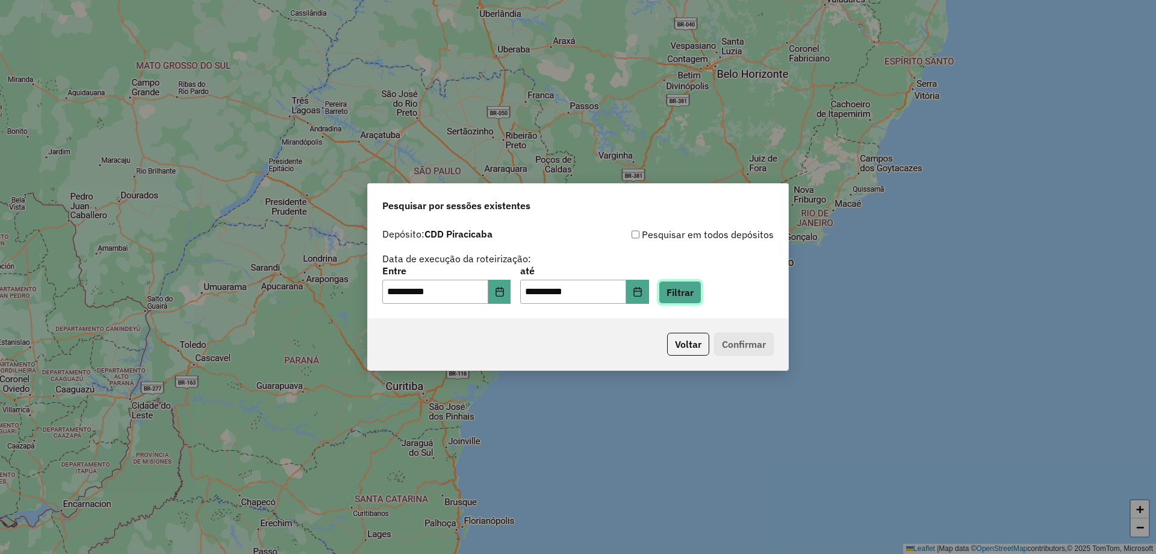 Image resolution: width=1156 pixels, height=554 pixels. Describe the element at coordinates (457, 205) in the screenshot. I see `span: Pesquisar por sessões existentes` at that location.